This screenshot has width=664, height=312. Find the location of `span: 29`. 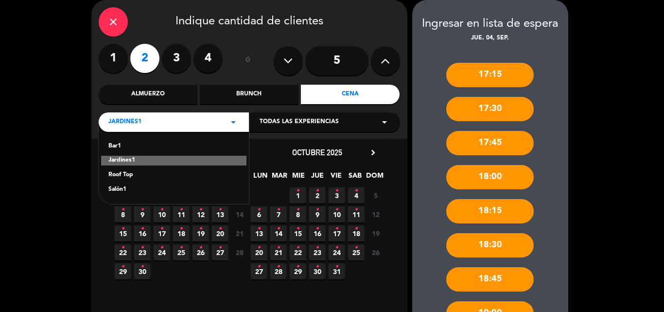

span: 29 is located at coordinates (123, 271).